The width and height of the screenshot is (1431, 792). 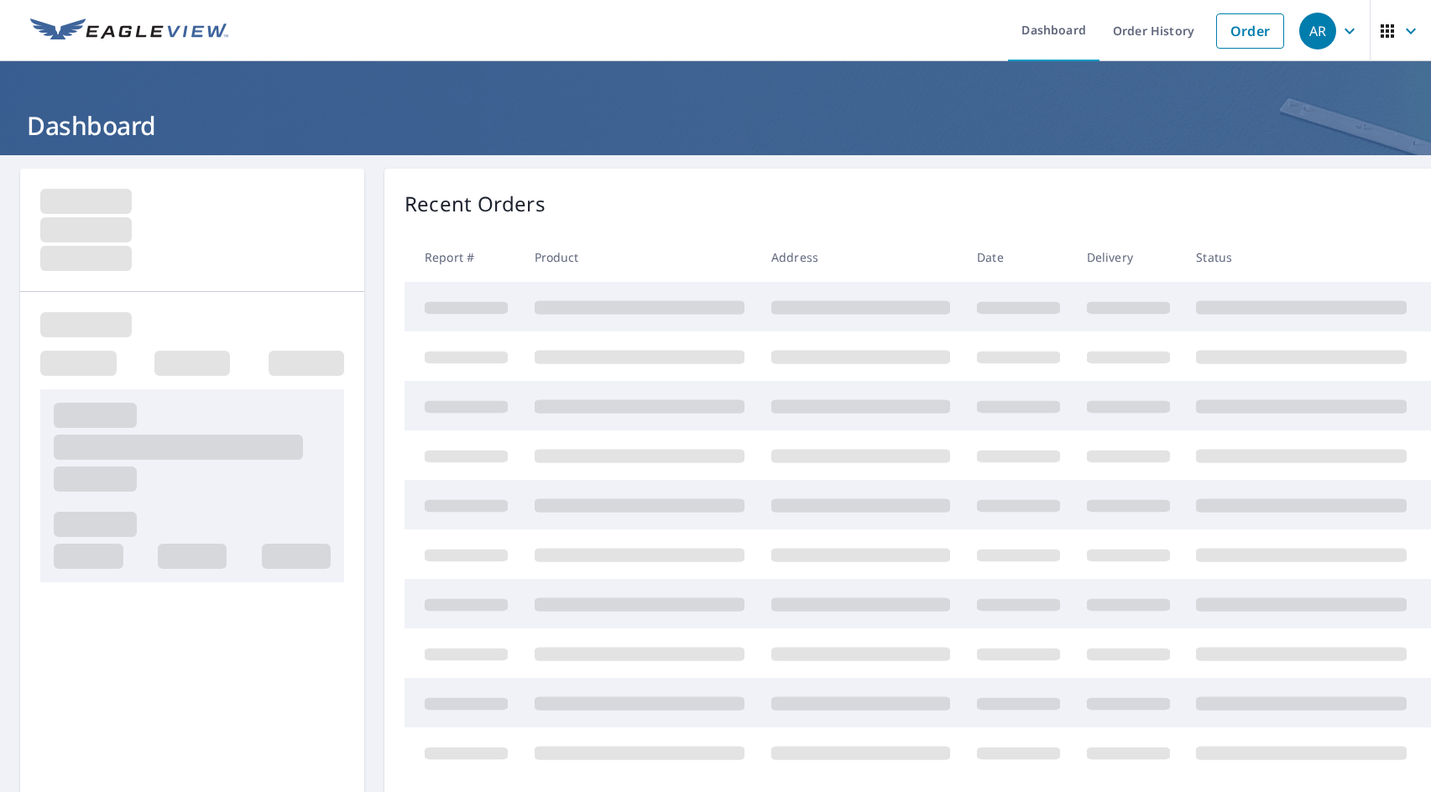 I want to click on th: Address, so click(x=860, y=257).